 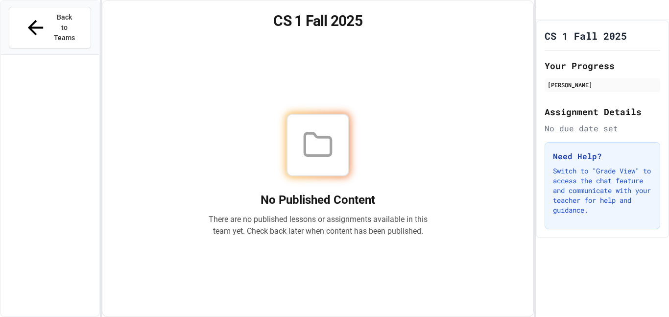 What do you see at coordinates (602, 128) in the screenshot?
I see `div: No due date set` at bounding box center [602, 128].